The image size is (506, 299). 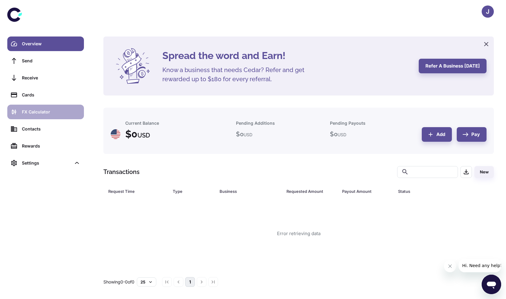 I want to click on div: Payout Amount, so click(x=362, y=191).